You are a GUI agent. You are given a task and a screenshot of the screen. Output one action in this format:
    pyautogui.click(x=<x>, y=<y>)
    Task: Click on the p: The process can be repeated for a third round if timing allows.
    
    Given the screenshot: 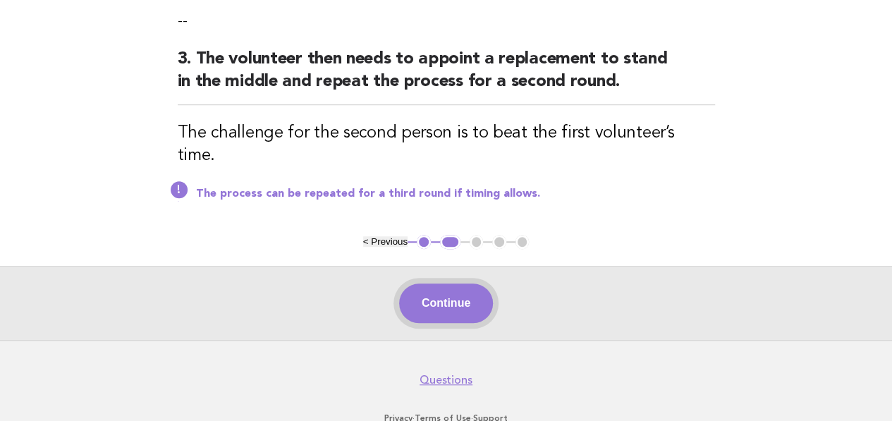 What is the action you would take?
    pyautogui.click(x=456, y=194)
    